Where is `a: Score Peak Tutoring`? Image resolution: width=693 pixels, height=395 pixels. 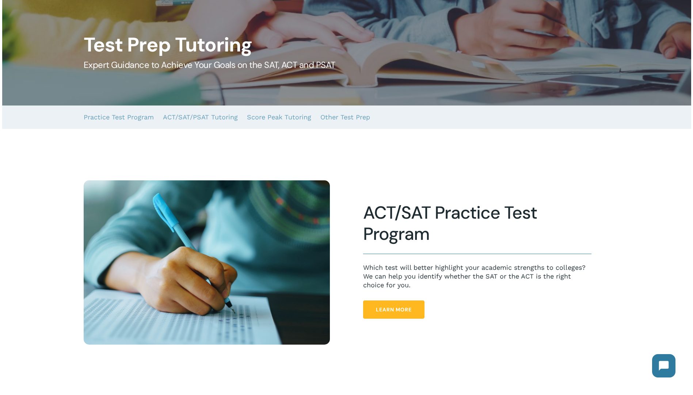
a: Score Peak Tutoring is located at coordinates (279, 117).